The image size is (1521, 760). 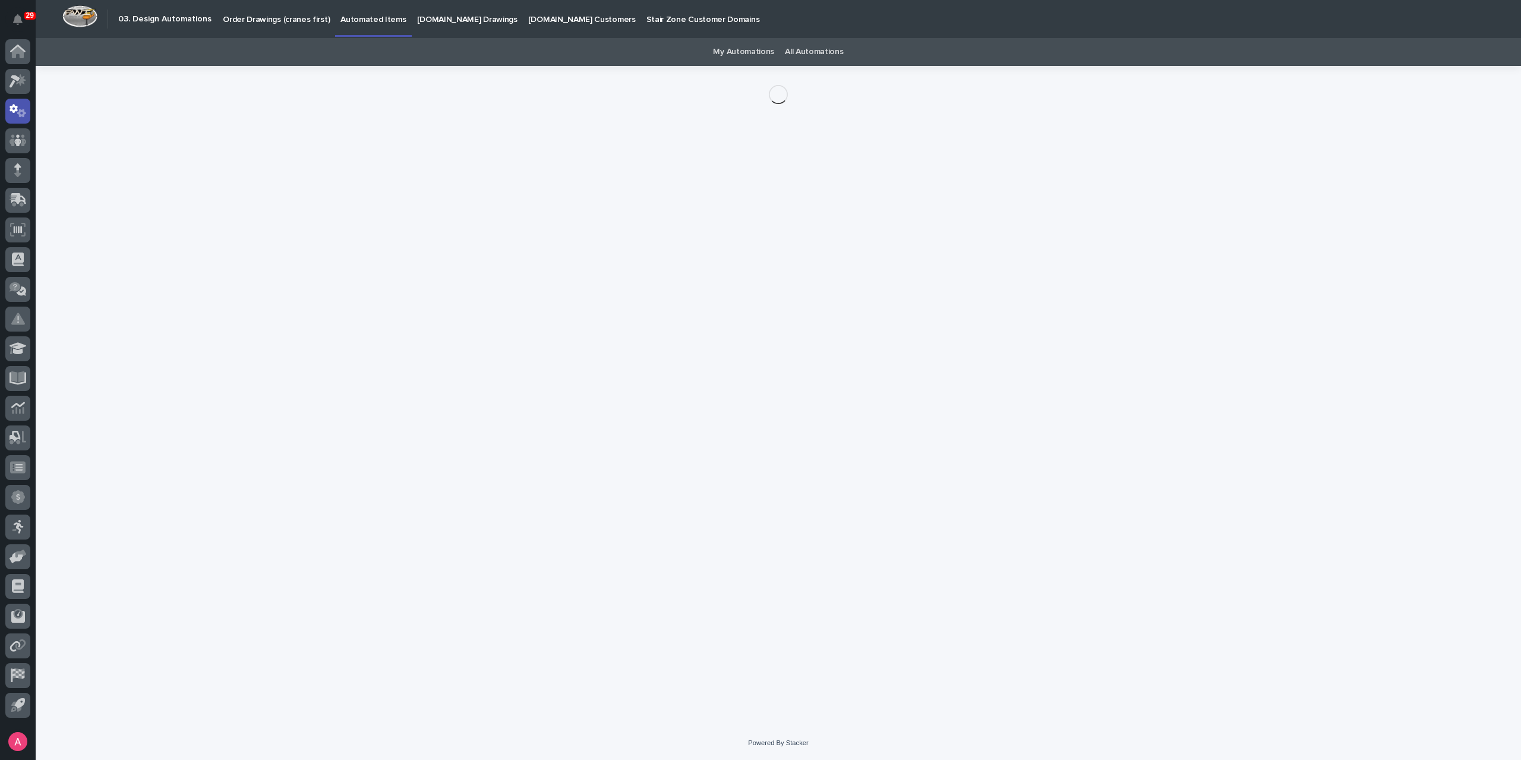 What do you see at coordinates (30, 15) in the screenshot?
I see `p: 29` at bounding box center [30, 15].